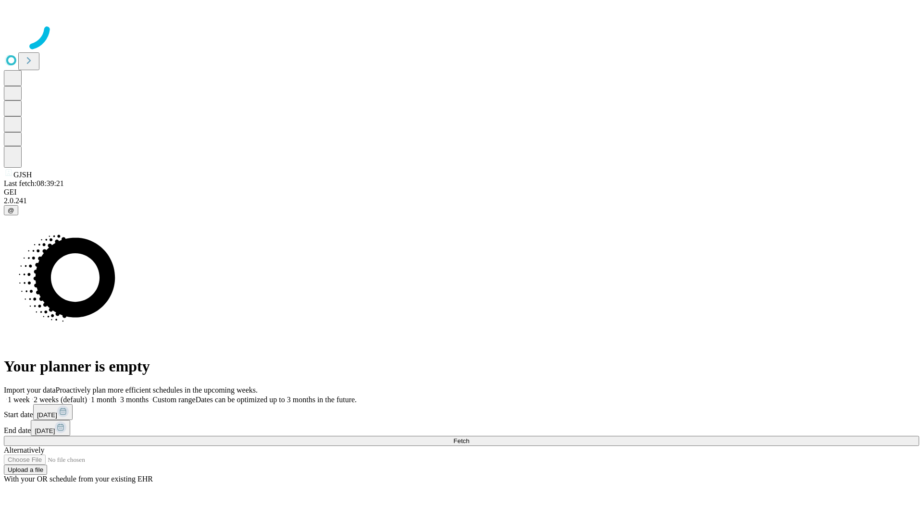 The height and width of the screenshot is (519, 923). I want to click on span: GJSH, so click(23, 174).